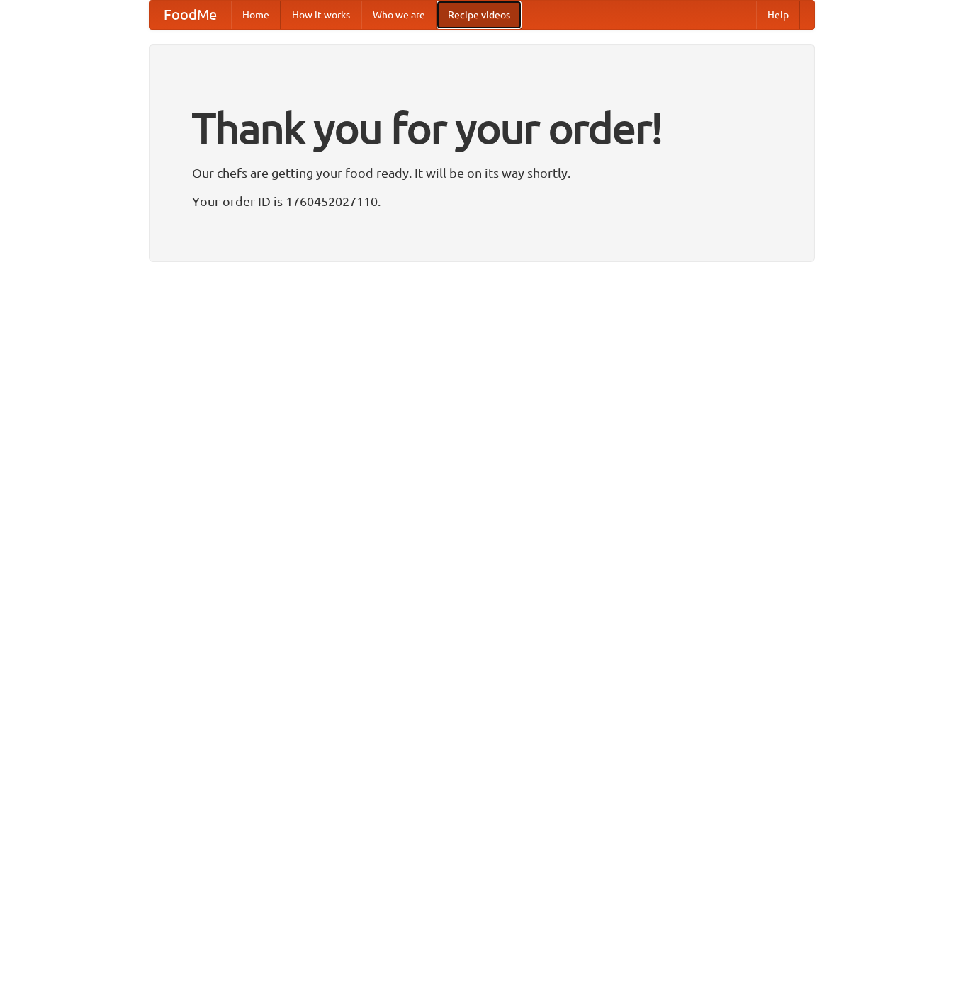 The width and height of the screenshot is (963, 1002). I want to click on a: Home, so click(256, 15).